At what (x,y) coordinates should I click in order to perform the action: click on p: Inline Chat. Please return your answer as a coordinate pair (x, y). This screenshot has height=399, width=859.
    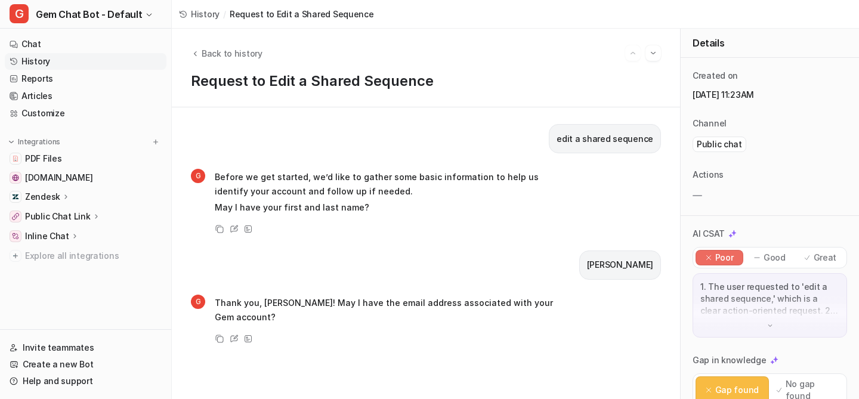
    Looking at the image, I should click on (47, 236).